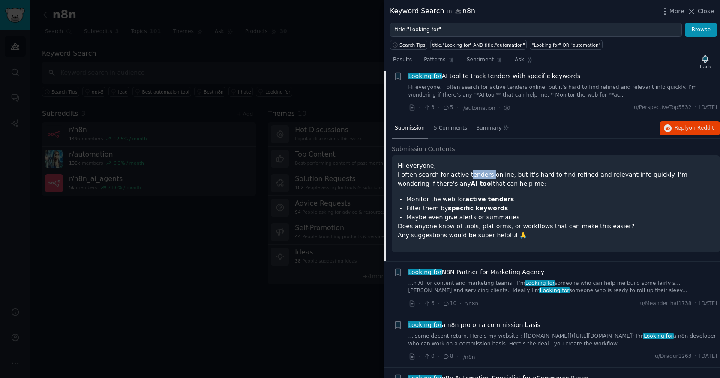 This screenshot has height=378, width=720. I want to click on li: Monitor the web for, so click(560, 199).